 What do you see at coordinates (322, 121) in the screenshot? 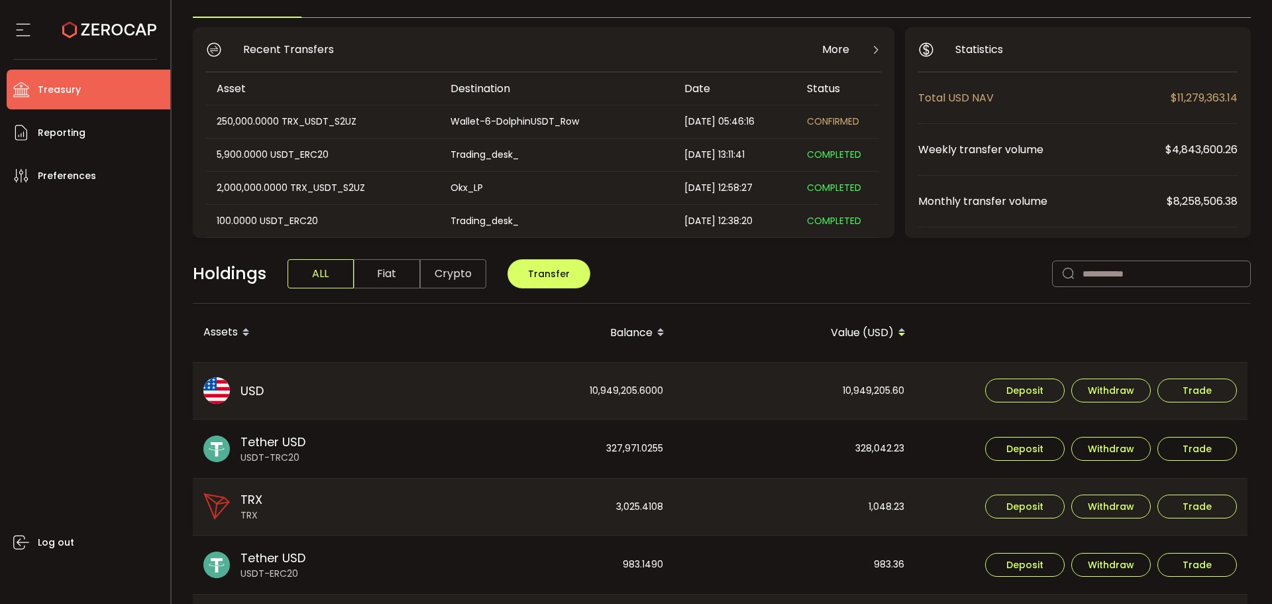
I see `div: 250,000.0000 TRX_USDT_S2UZ` at bounding box center [322, 121].